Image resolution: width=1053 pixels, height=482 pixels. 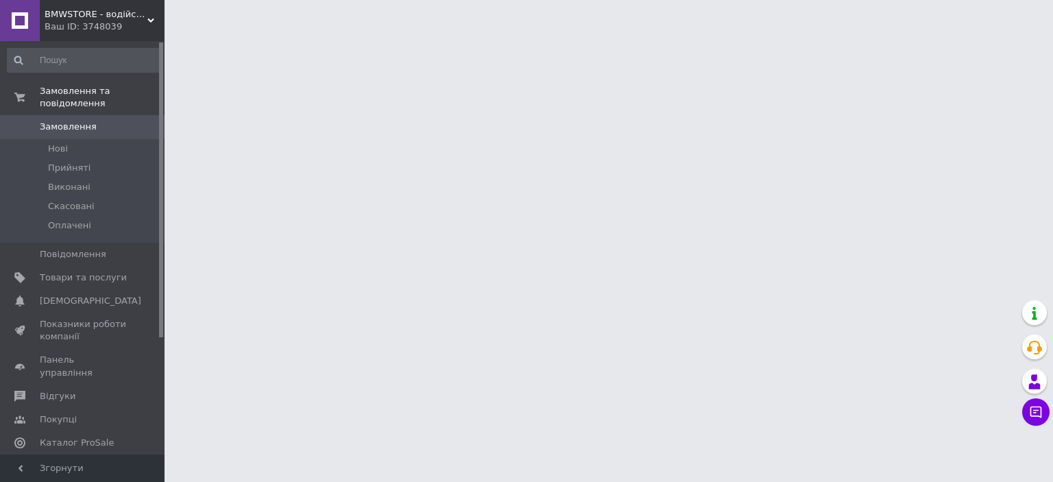 What do you see at coordinates (1036, 412) in the screenshot?
I see `button: Чат з покупцем` at bounding box center [1036, 412].